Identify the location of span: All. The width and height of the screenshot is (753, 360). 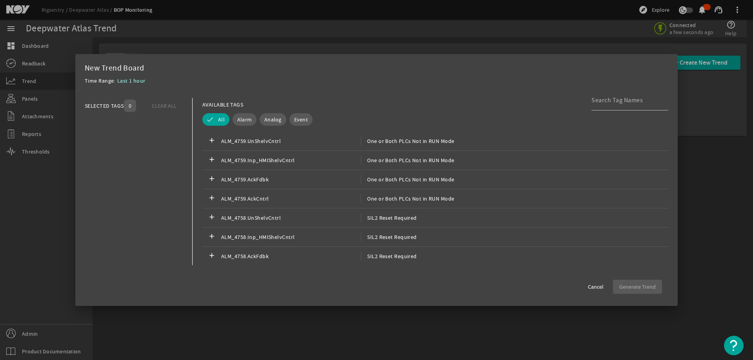
(221, 120).